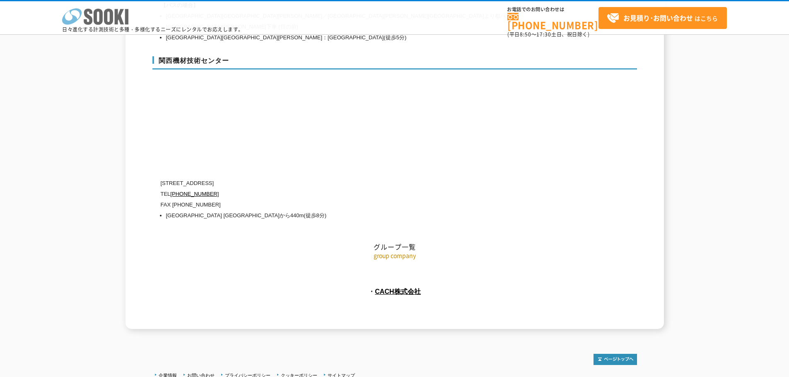  What do you see at coordinates (398, 292) in the screenshot?
I see `a: CACH株式会社` at bounding box center [398, 292].